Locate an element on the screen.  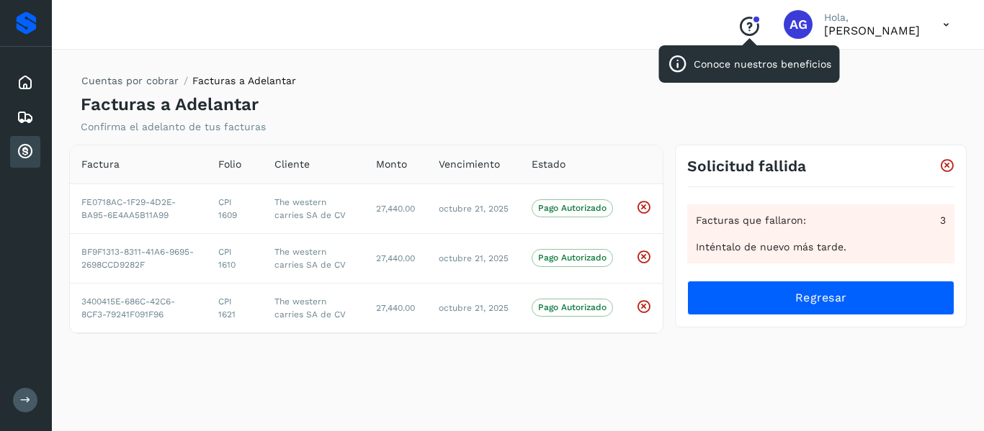
div: Inténtalo de nuevo más tarde. is located at coordinates (820, 247).